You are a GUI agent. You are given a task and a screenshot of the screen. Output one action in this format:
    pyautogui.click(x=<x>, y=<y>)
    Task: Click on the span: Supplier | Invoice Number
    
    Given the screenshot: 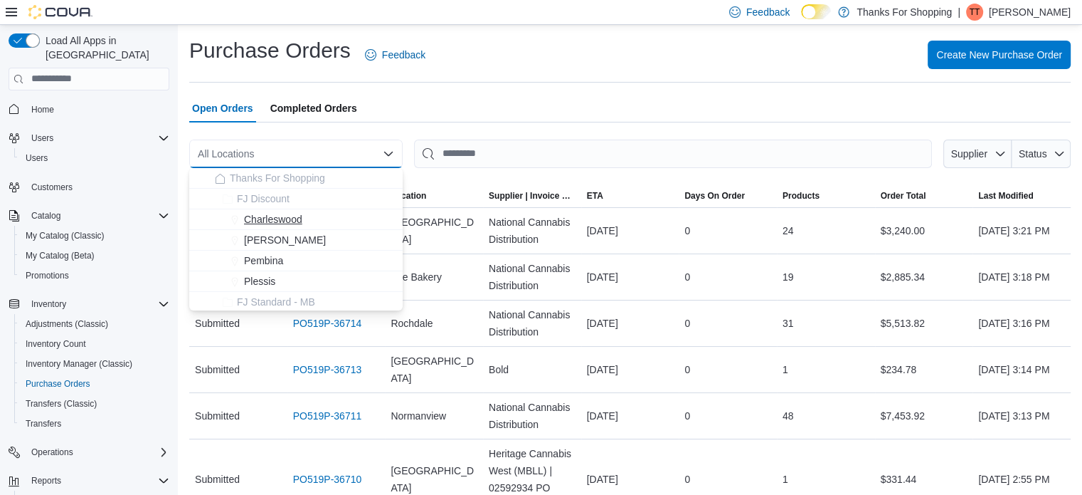 What is the action you would take?
    pyautogui.click(x=532, y=196)
    